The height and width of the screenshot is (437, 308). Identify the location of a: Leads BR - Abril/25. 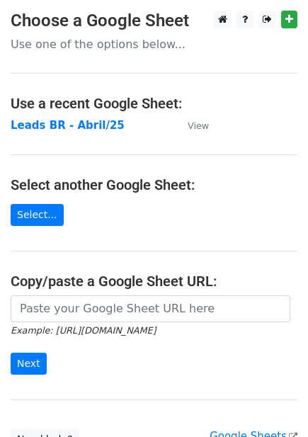
(67, 125).